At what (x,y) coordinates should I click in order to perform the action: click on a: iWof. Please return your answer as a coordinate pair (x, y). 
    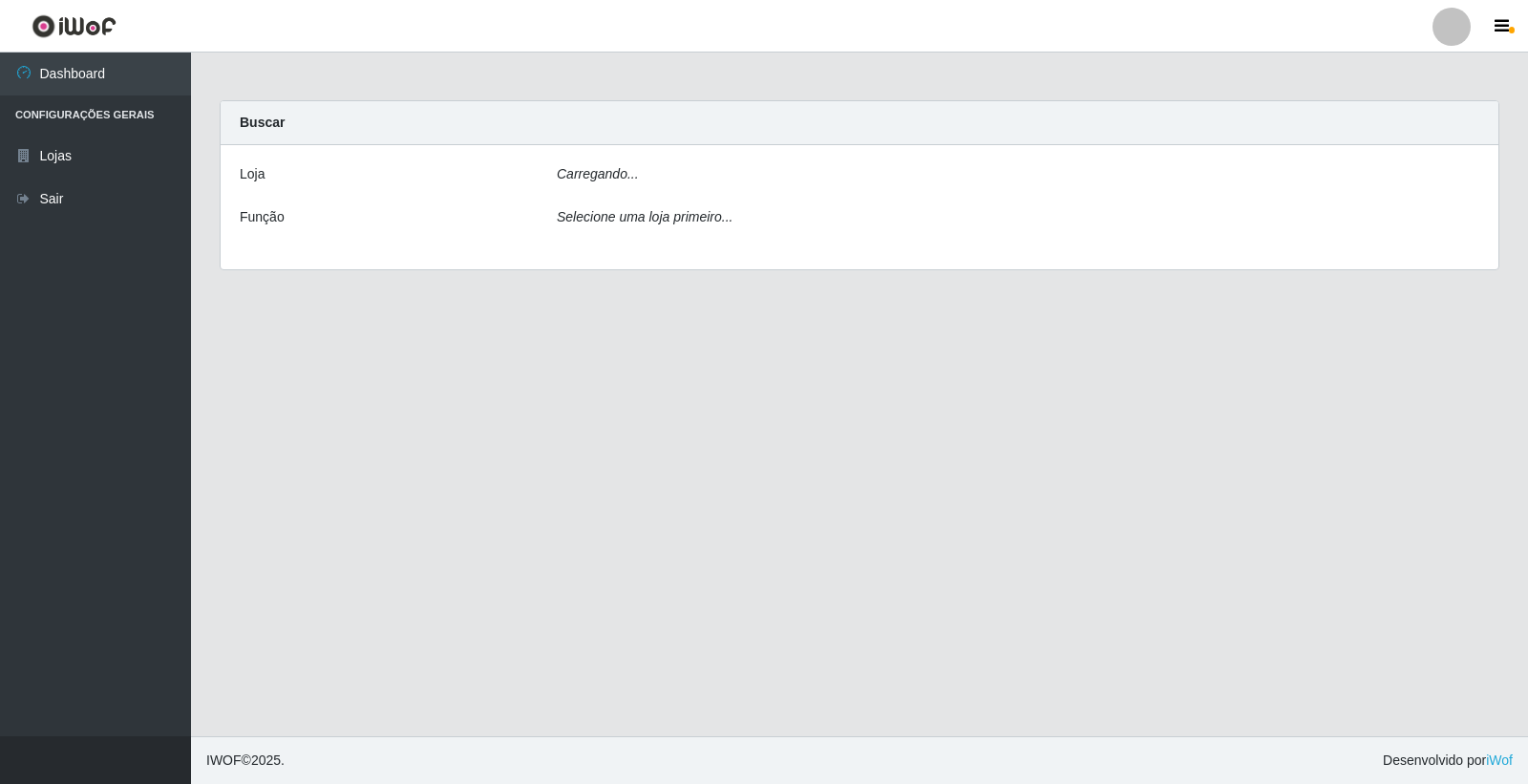
    Looking at the image, I should click on (1500, 760).